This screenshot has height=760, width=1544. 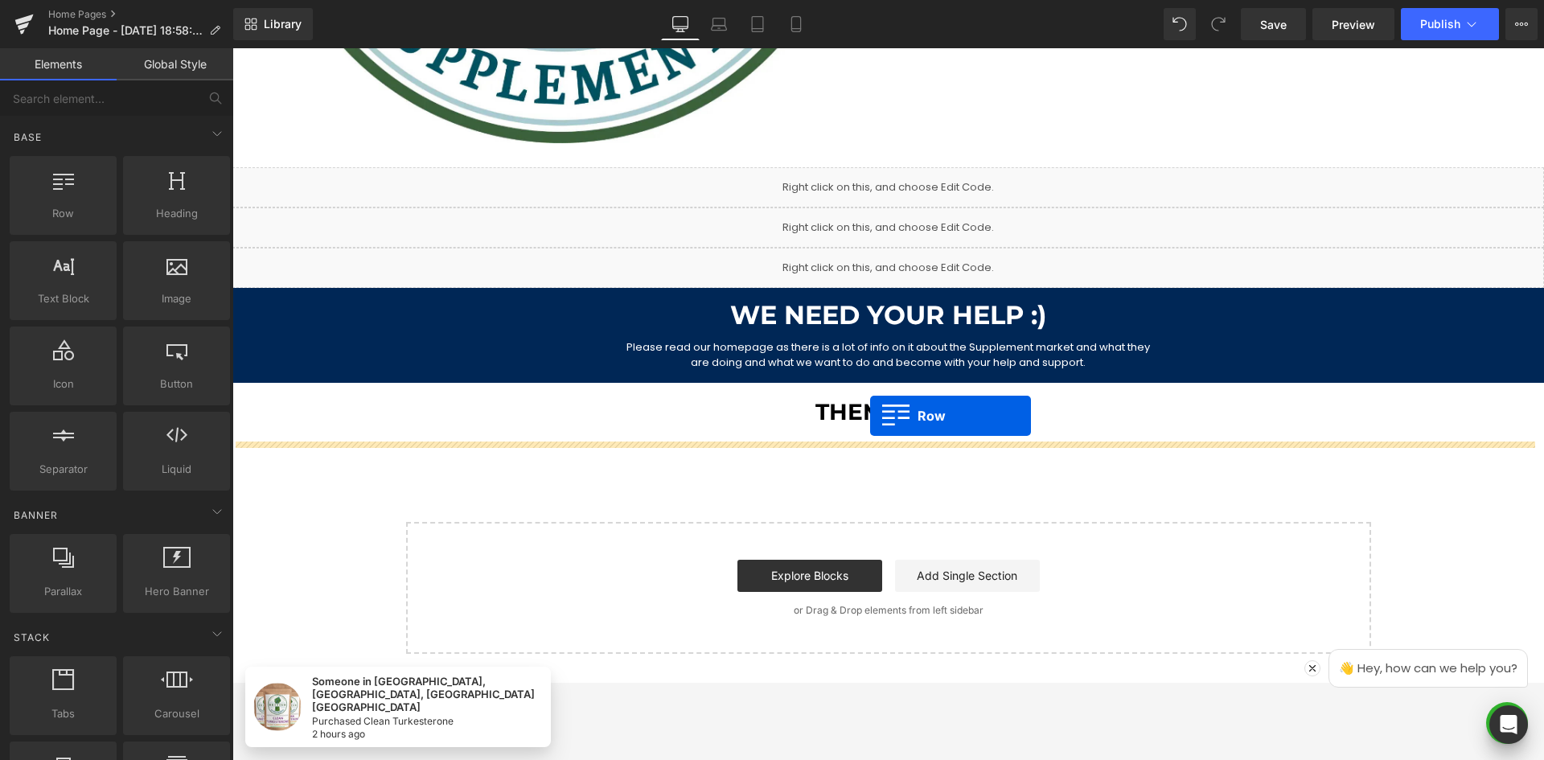 What do you see at coordinates (176, 298) in the screenshot?
I see `span: Image` at bounding box center [176, 298].